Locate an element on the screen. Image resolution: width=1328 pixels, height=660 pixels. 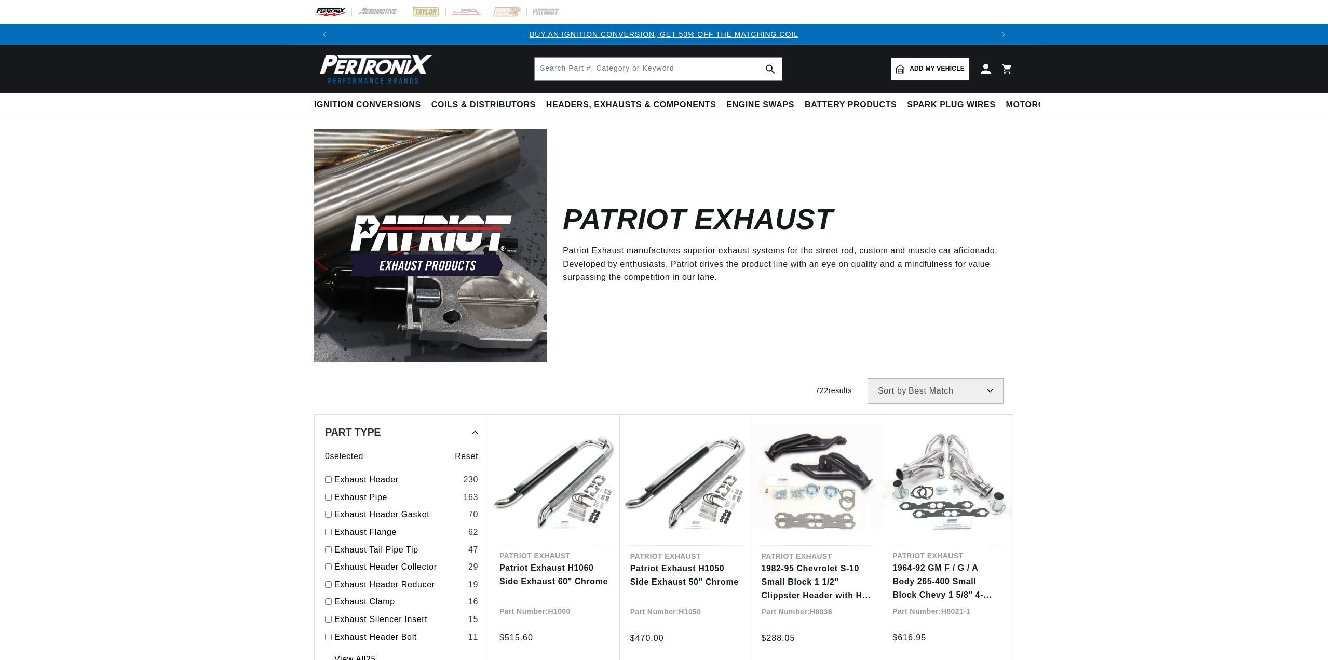
span: Part Type is located at coordinates (353, 432).